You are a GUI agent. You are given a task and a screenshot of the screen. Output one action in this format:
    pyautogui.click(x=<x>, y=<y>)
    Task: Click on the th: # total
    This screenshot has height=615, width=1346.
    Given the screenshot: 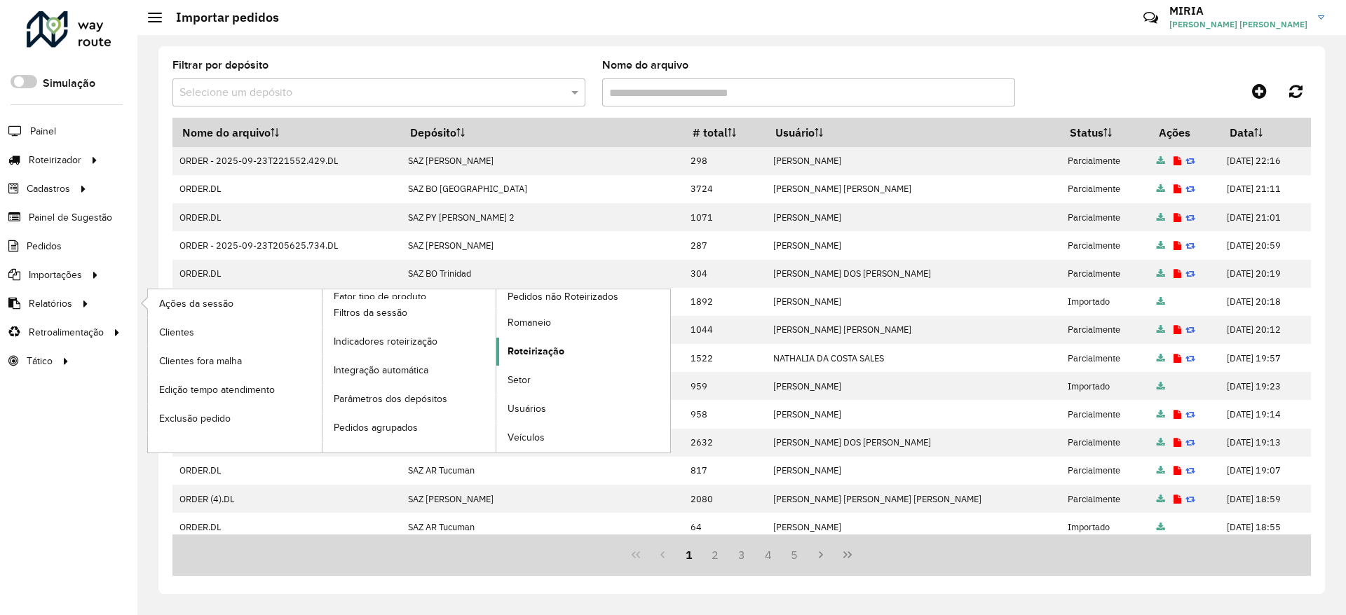 What is the action you would take?
    pyautogui.click(x=725, y=132)
    